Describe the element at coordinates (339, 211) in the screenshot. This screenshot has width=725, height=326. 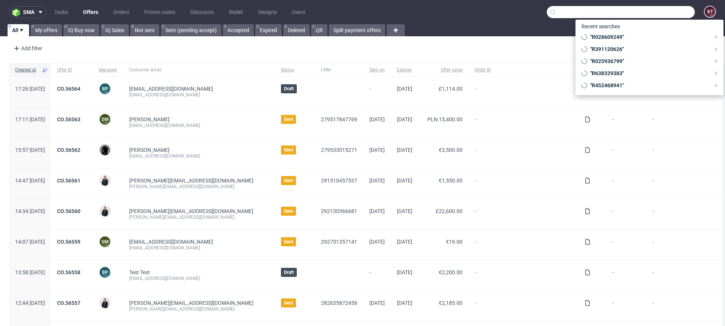
I see `a: 292130366681` at that location.